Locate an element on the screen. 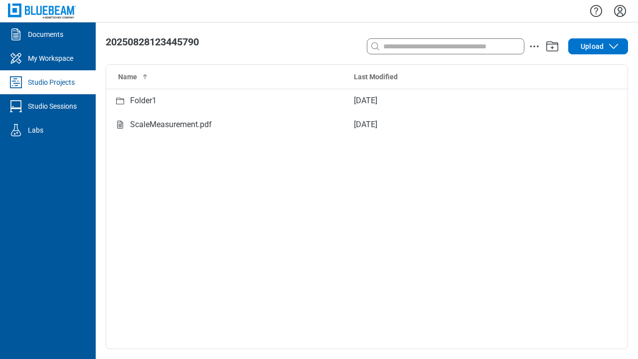 This screenshot has width=638, height=359. button: Settings is located at coordinates (620, 11).